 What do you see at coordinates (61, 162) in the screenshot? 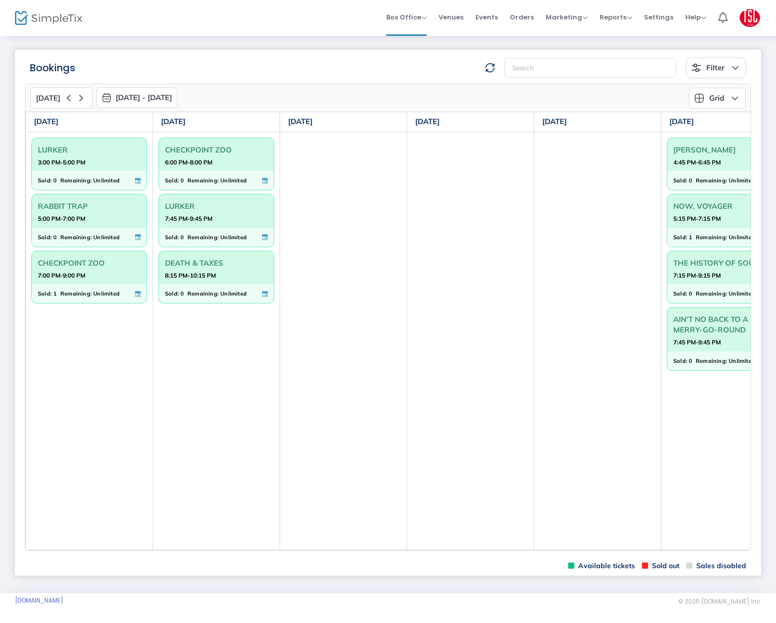
I see `strong: 3:00 PM-5:00 PM` at bounding box center [61, 162].